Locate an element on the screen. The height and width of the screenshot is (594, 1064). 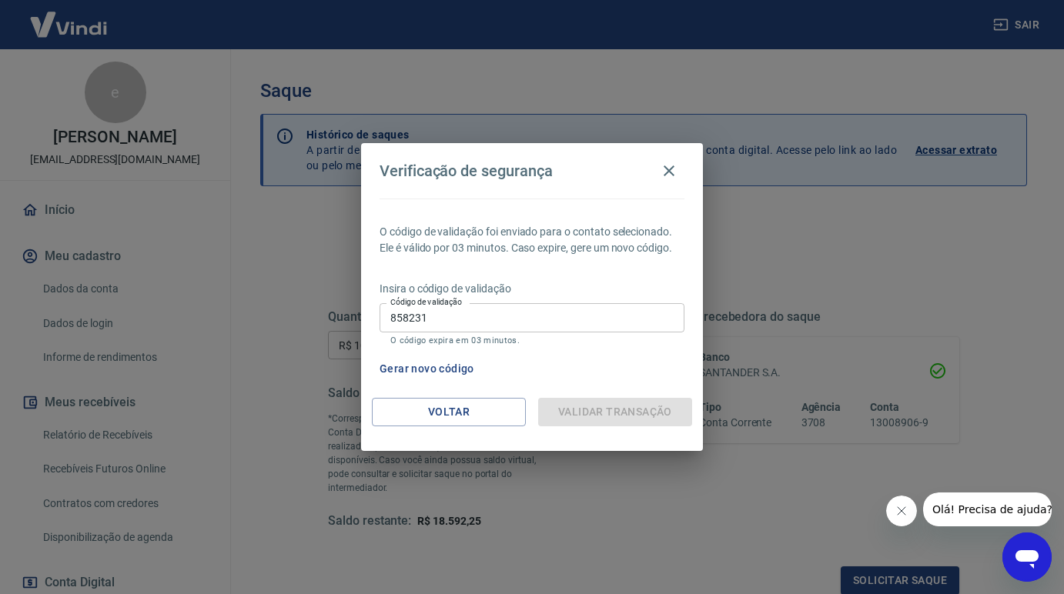
p: Insira o código de validação is located at coordinates (532, 289).